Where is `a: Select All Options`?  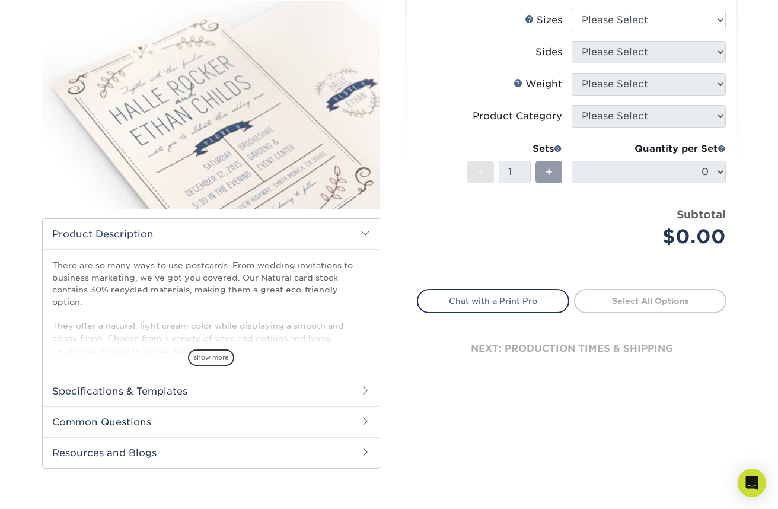 a: Select All Options is located at coordinates (650, 301).